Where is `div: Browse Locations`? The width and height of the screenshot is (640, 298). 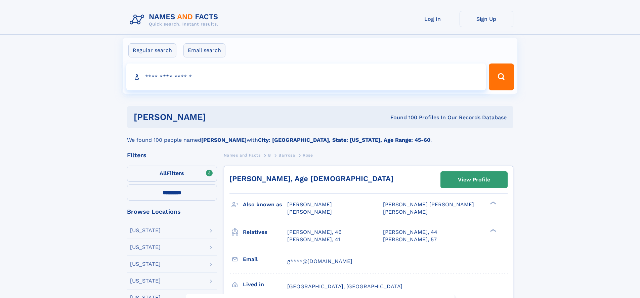
div: Browse Locations is located at coordinates (172, 212).